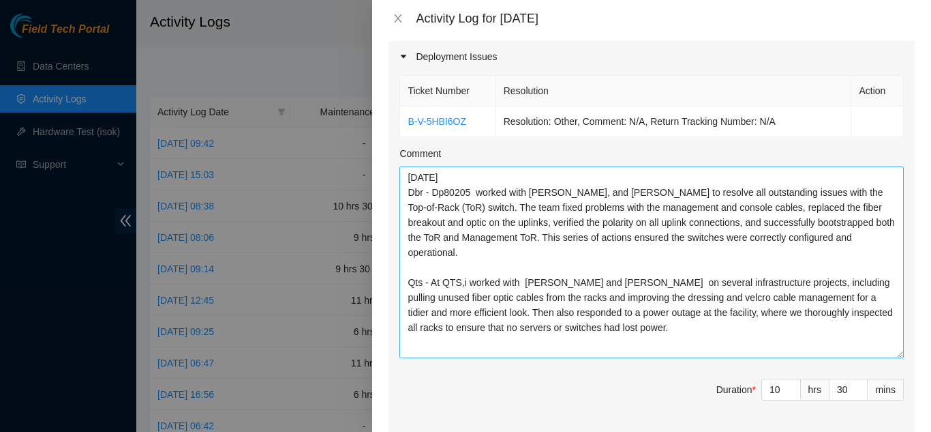  Describe the element at coordinates (816, 389) in the screenshot. I see `div: hrs` at that location.